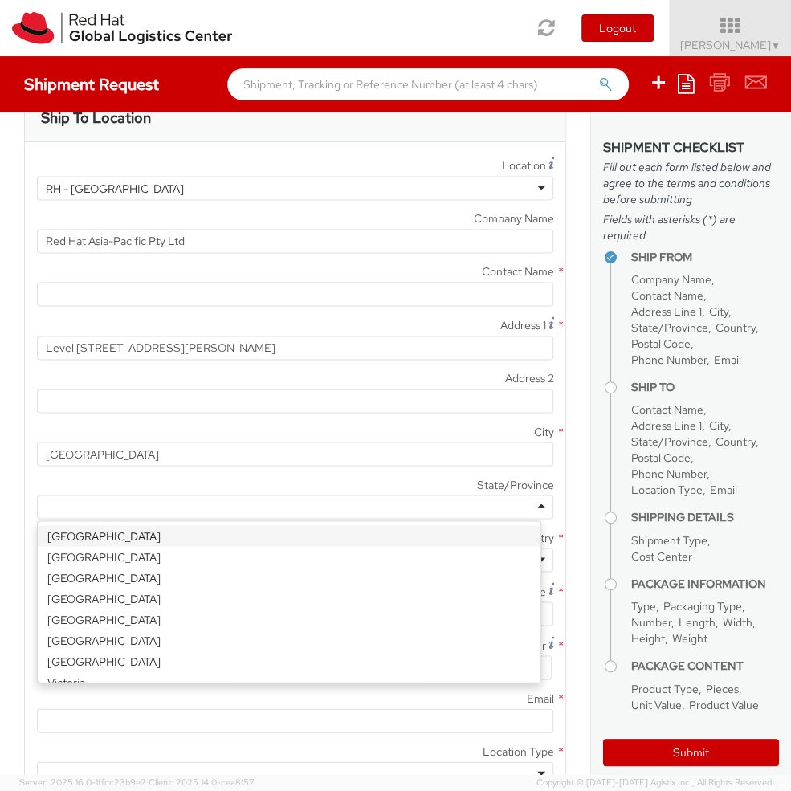 The height and width of the screenshot is (791, 791). I want to click on img: rh-logistics-00dfa346123c4ec078e1.svg, so click(122, 28).